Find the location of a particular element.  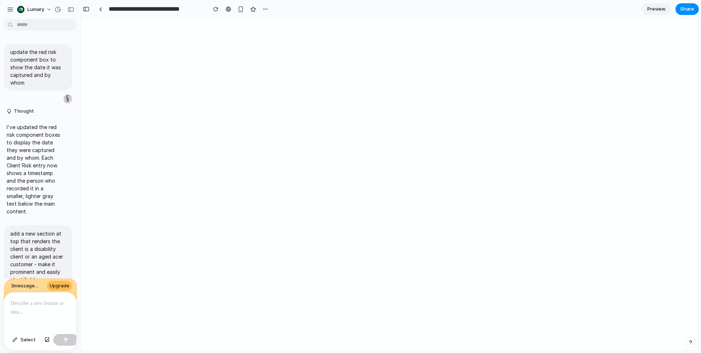

span: 3 message s left this week is located at coordinates (26, 286).